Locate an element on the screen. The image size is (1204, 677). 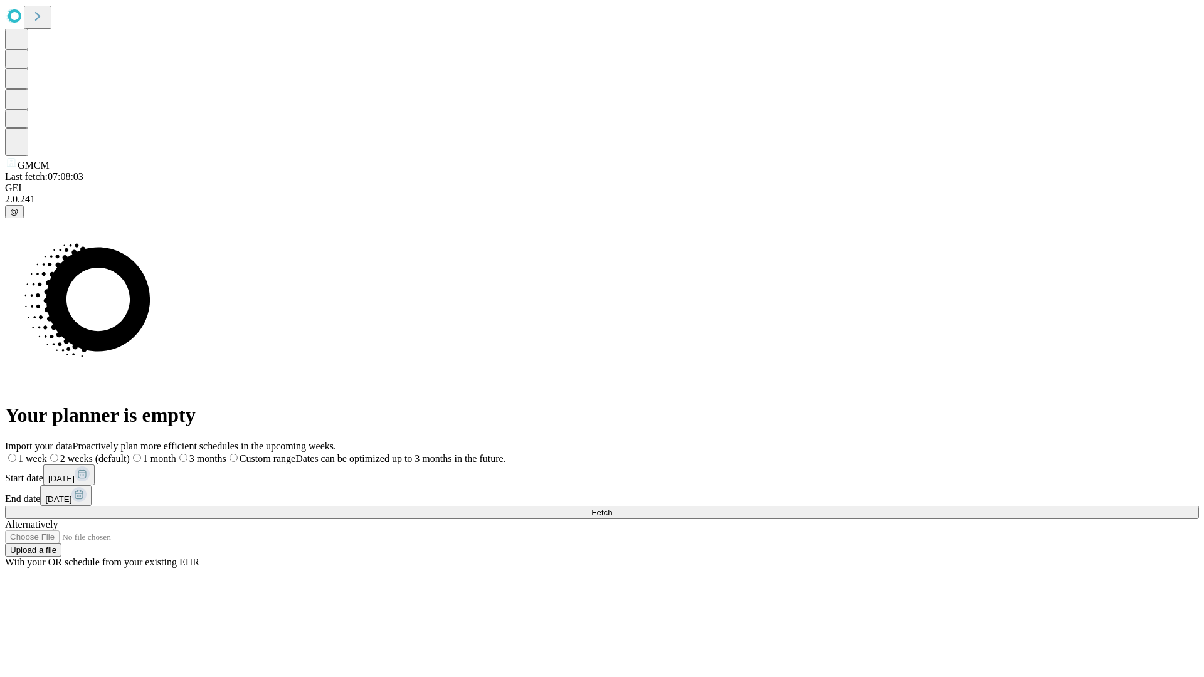
span: Alternatively is located at coordinates (31, 524).